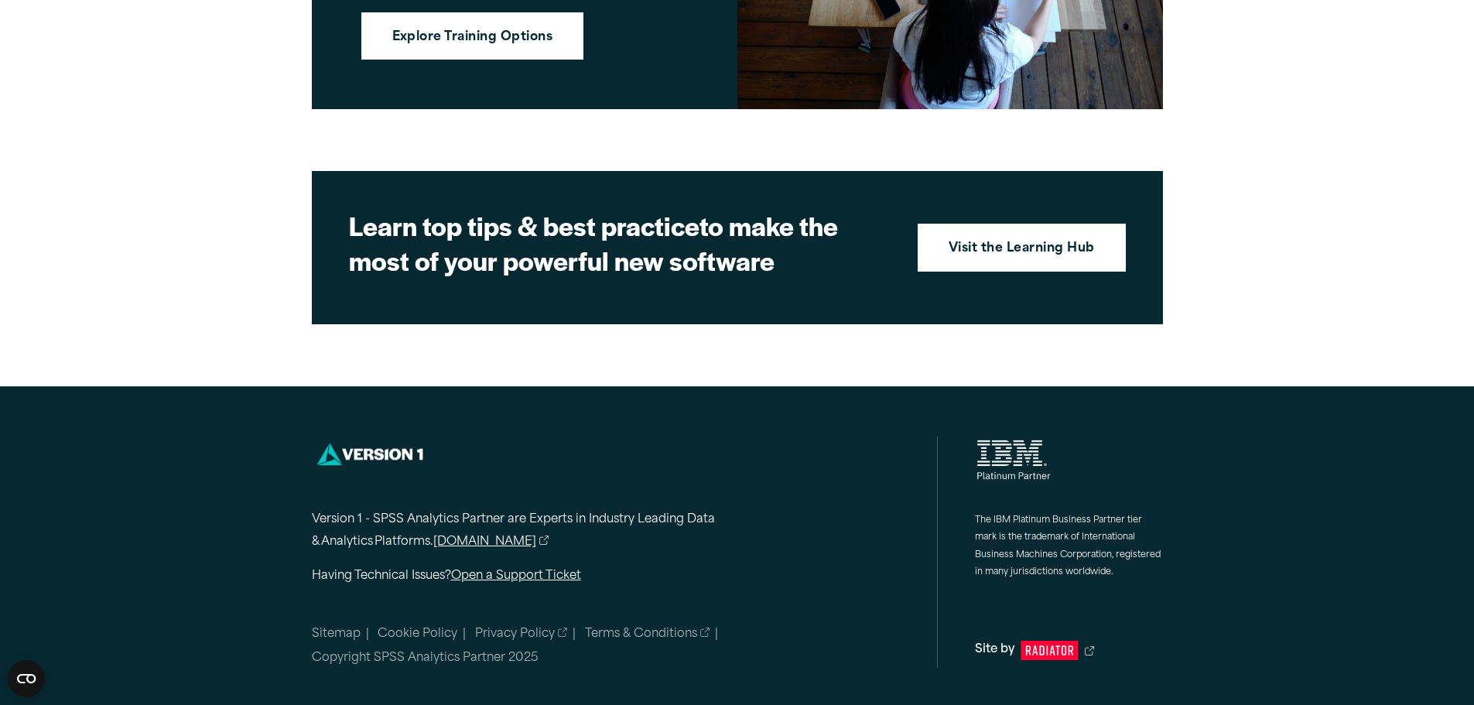  I want to click on p: The IBM Platinum Business Partner tier mark is the trademark of International Business Machines C..., so click(1069, 547).